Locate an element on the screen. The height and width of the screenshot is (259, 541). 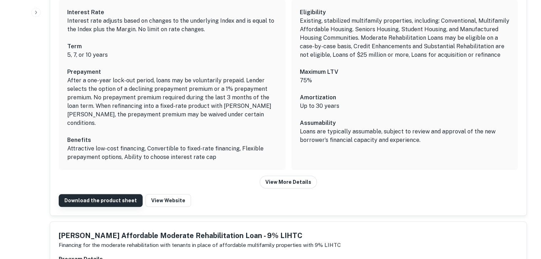
p: Interest rate adjusts based on changes to the underlying Index and is equal to the Index plus the... is located at coordinates (172, 25).